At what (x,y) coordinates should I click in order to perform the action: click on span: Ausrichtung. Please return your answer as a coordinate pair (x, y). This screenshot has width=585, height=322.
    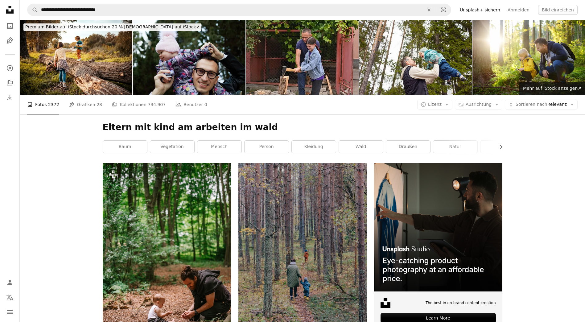
    Looking at the image, I should click on (479, 104).